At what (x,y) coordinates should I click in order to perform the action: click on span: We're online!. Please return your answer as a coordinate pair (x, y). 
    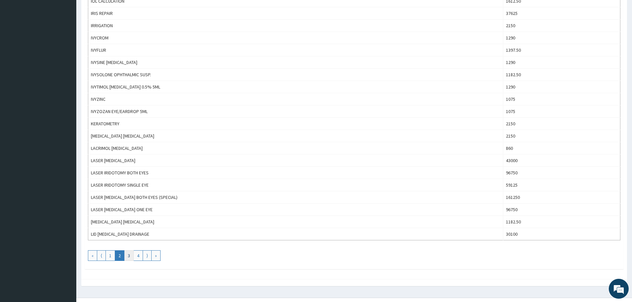
    Looking at the image, I should click on (65, 117).